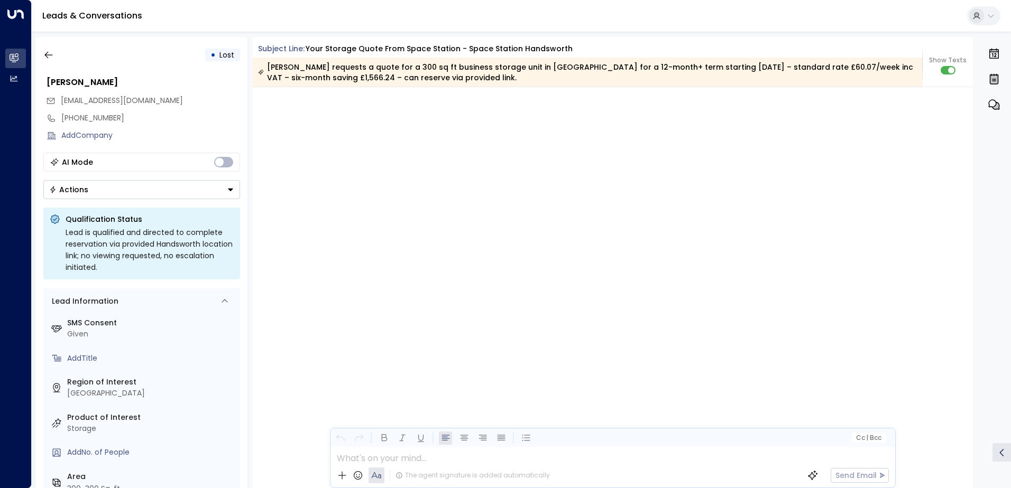 The image size is (1011, 488). What do you see at coordinates (77, 162) in the screenshot?
I see `div: AI Mode` at bounding box center [77, 162].